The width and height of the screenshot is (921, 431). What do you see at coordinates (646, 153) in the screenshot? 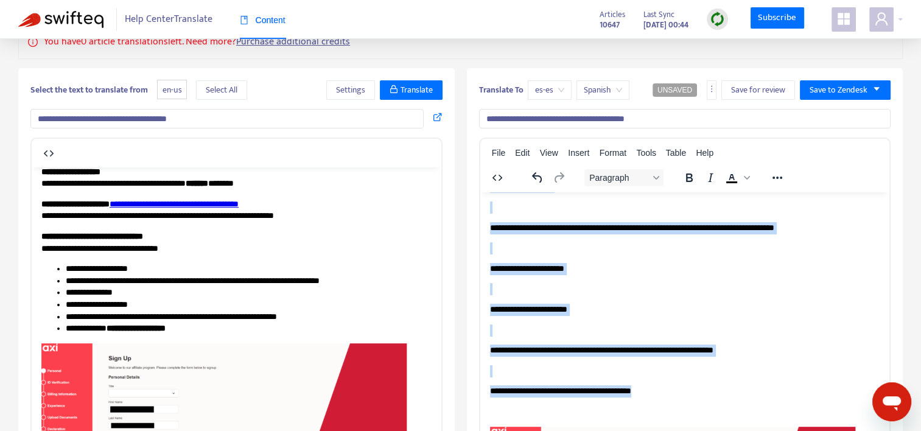
I see `span: Tools` at bounding box center [646, 153].